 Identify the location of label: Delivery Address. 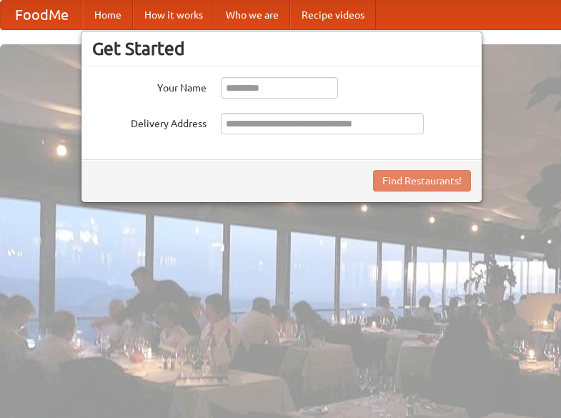
(149, 122).